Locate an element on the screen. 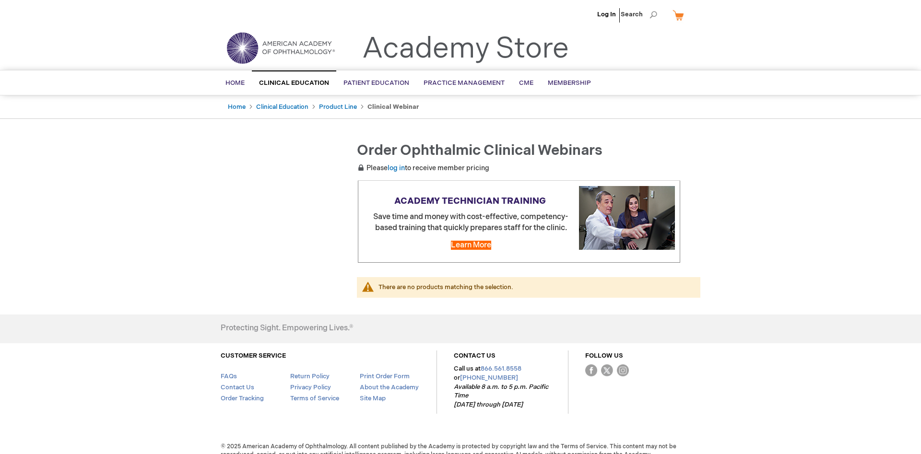  a: Home is located at coordinates (236, 107).